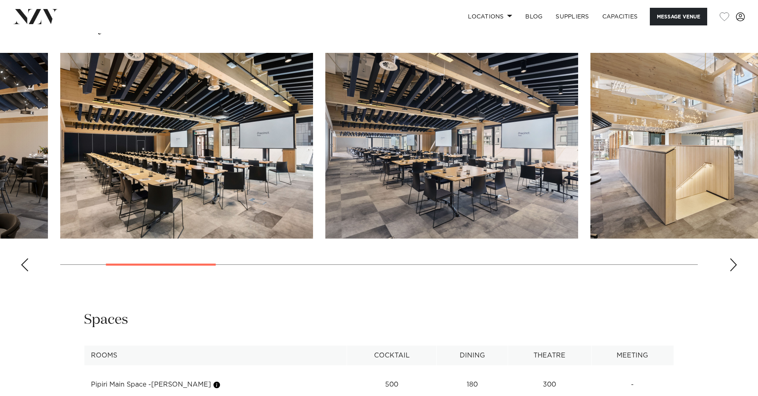  Describe the element at coordinates (392, 384) in the screenshot. I see `td: 500` at that location.